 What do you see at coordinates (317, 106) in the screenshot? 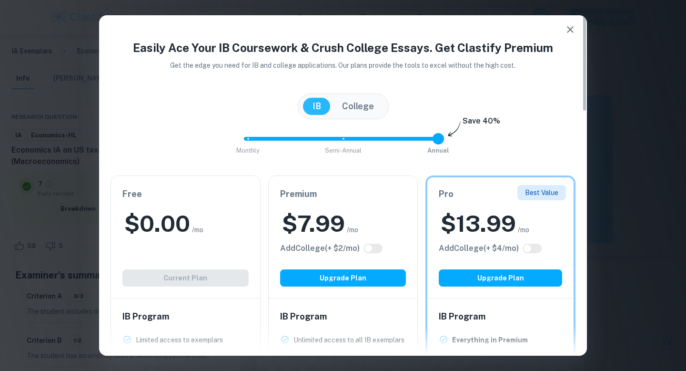
I see `button: IB` at bounding box center [317, 106].